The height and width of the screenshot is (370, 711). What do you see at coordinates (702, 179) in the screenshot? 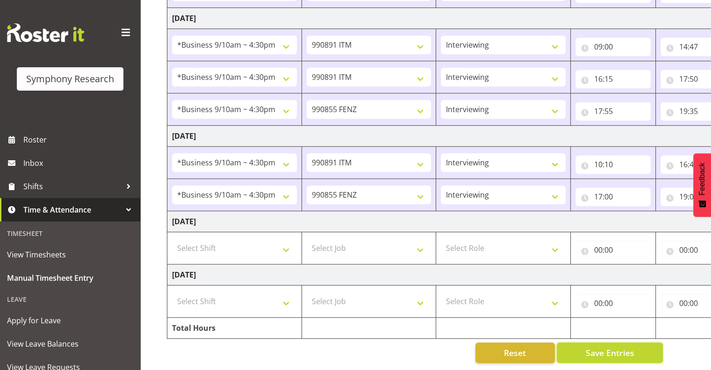
I see `span: Feedback` at bounding box center [702, 179].